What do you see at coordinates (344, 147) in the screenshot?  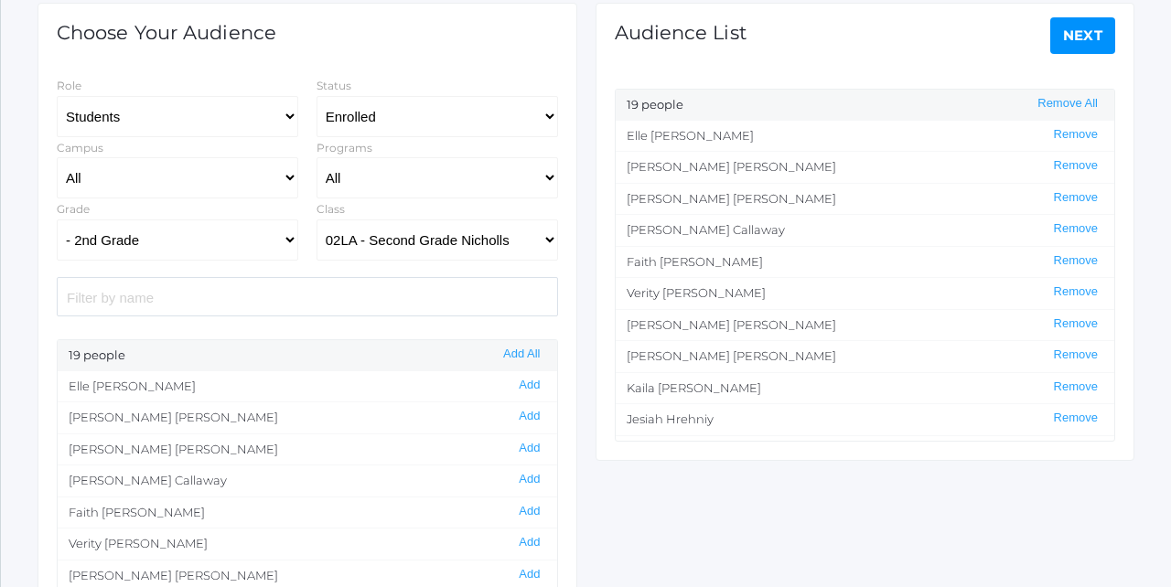 I see `label: Programs` at bounding box center [344, 147].